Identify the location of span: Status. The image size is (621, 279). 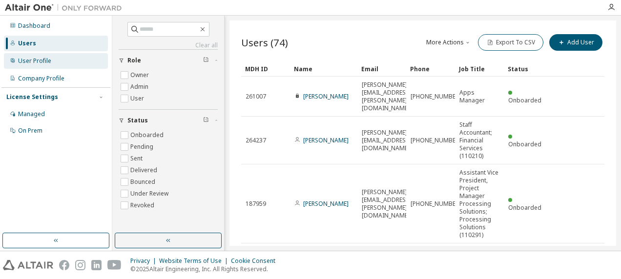
(138, 121).